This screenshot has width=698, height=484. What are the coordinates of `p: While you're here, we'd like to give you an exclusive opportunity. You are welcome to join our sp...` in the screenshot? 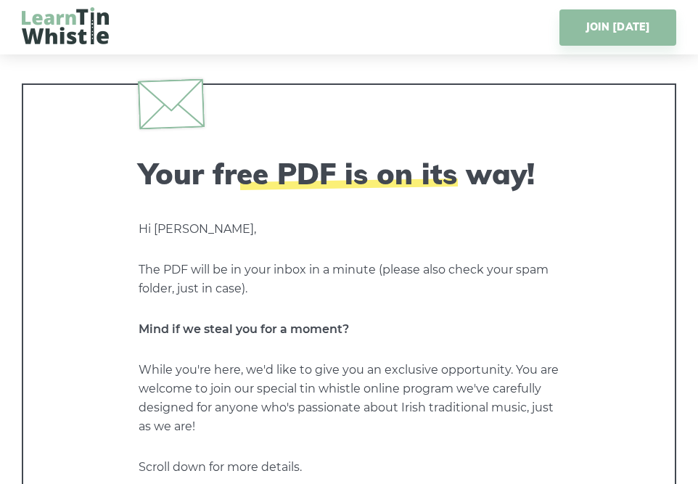 It's located at (349, 398).